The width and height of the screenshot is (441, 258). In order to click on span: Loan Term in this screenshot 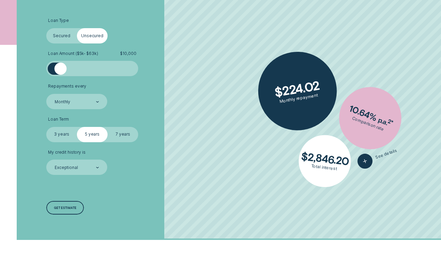, I will do `click(58, 119)`.